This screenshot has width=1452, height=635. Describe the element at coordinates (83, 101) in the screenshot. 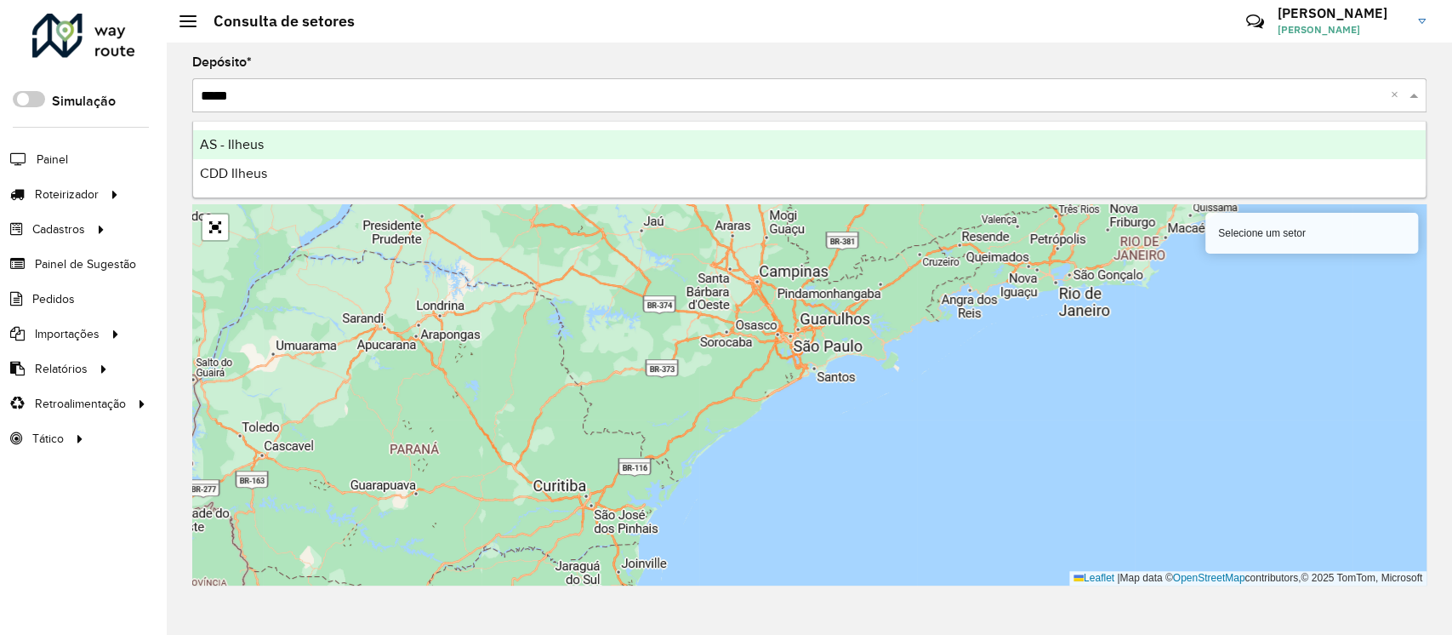

I see `label: Simulação` at that location.